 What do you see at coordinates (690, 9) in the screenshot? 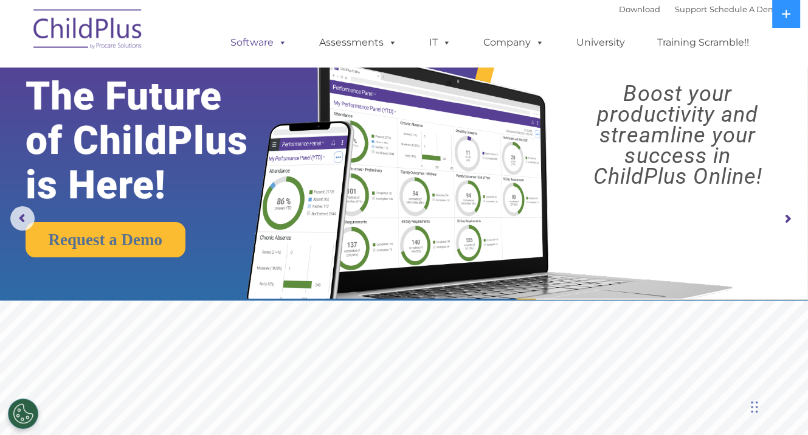
I see `a: Support` at bounding box center [690, 9].